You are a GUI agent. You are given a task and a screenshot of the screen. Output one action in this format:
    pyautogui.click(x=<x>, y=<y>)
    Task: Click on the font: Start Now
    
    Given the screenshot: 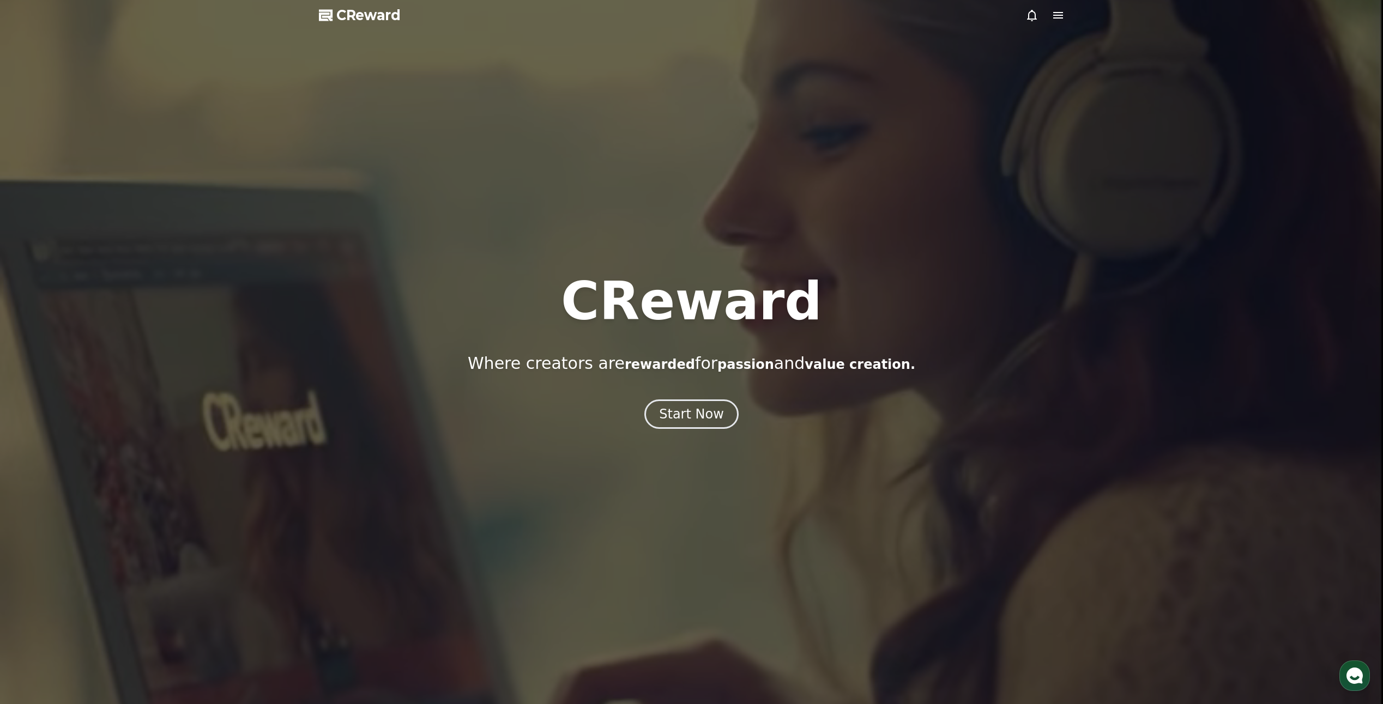 What is the action you would take?
    pyautogui.click(x=691, y=414)
    